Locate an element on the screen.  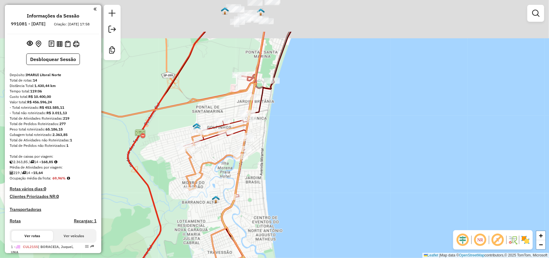
strong: 219 is located at coordinates (66, 118).